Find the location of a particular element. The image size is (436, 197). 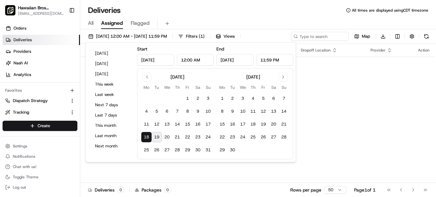

span: Deliveries is located at coordinates (22, 40).